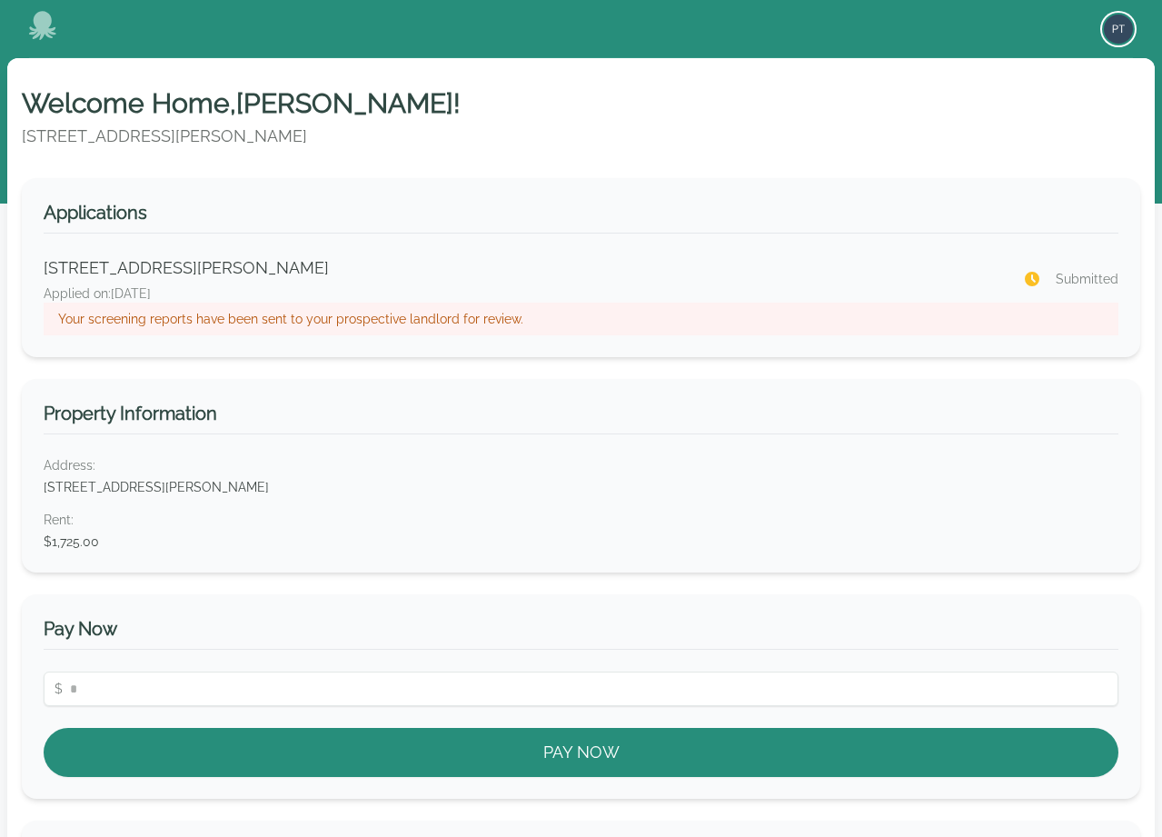 The image size is (1162, 837). What do you see at coordinates (1086, 279) in the screenshot?
I see `span: Submitted` at bounding box center [1086, 279].